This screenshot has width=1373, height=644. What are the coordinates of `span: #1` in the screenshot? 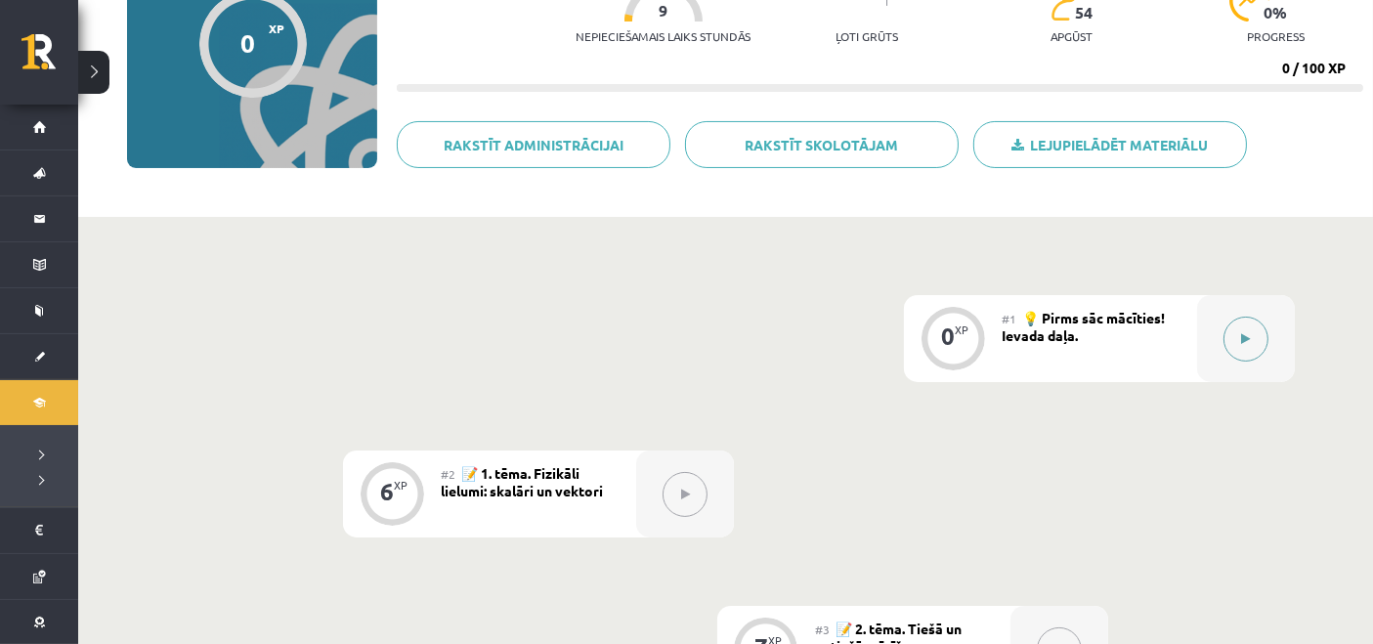 It's located at (1008, 318).